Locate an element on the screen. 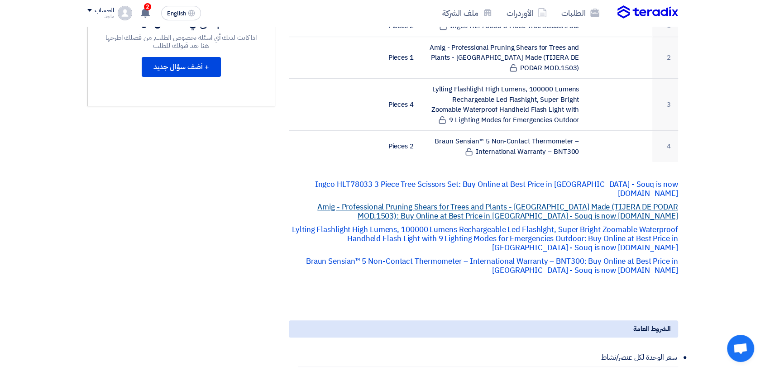 This screenshot has height=371, width=765. img: Teradix logo is located at coordinates (648, 12).